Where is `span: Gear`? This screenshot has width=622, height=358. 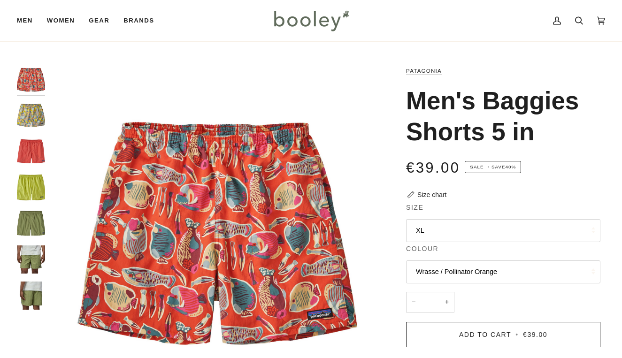 span: Gear is located at coordinates (99, 21).